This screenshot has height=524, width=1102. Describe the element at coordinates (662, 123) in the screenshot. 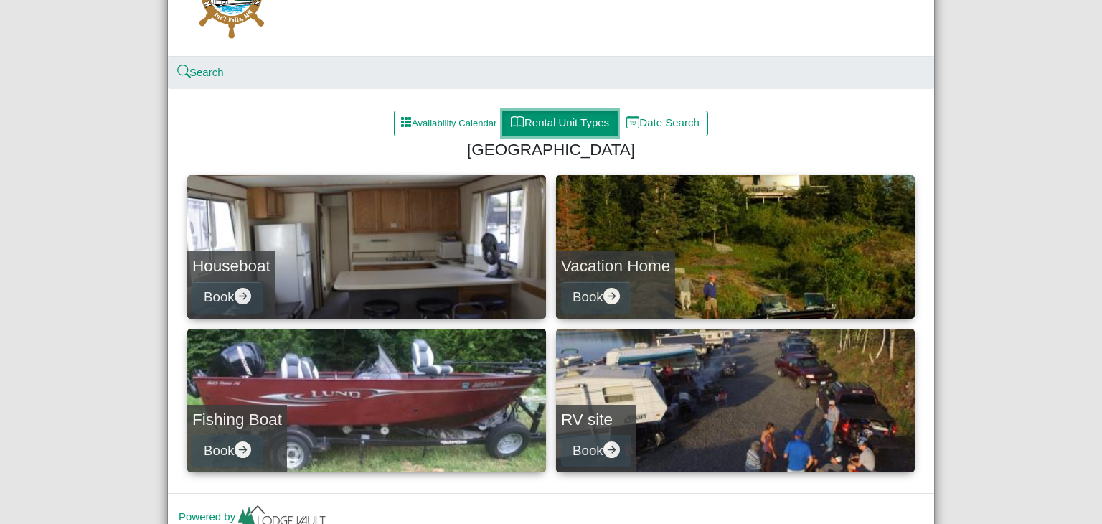

I see `button: calendar dateDate Search` at that location.